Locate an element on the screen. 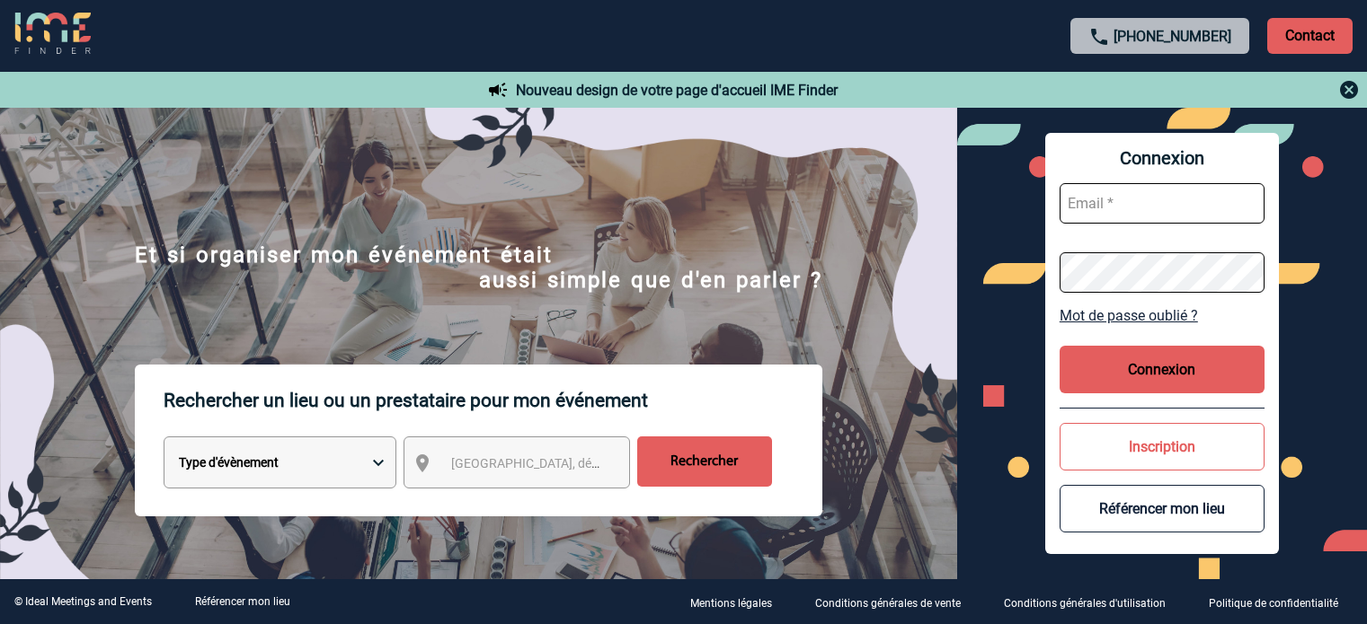 This screenshot has height=624, width=1367. p: Conditions générales de vente is located at coordinates (888, 604).